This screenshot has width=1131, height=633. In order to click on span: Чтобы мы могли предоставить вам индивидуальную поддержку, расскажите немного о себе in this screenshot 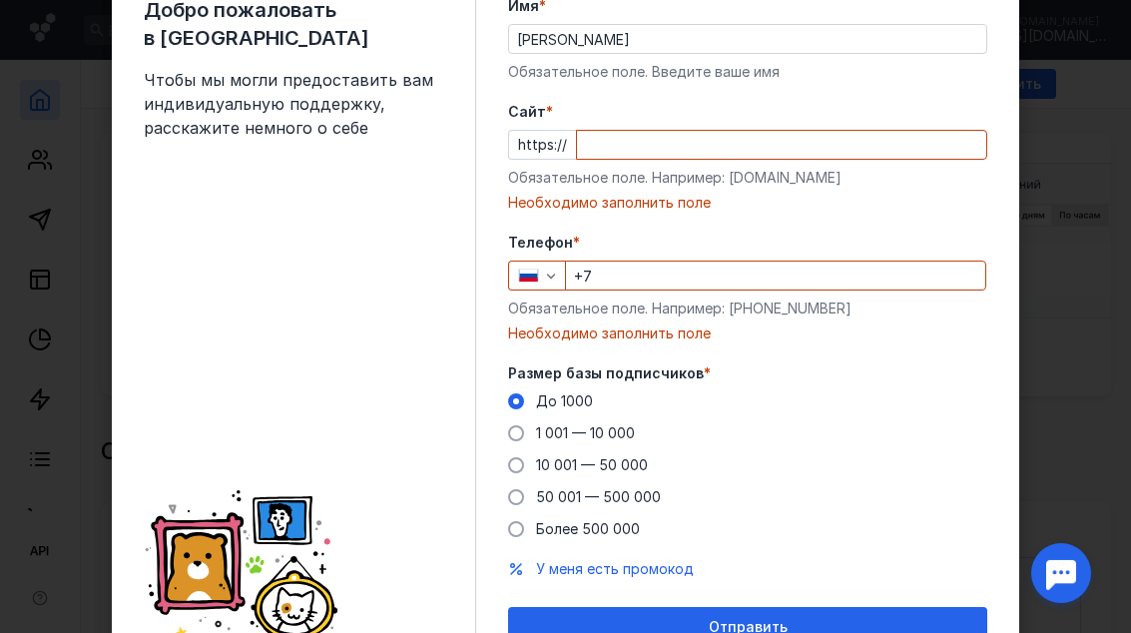, I will do `click(294, 104)`.